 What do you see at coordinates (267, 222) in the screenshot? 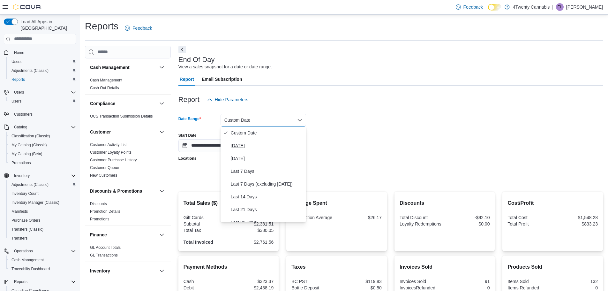
I see `span: Last 30 Days` at bounding box center [267, 222].